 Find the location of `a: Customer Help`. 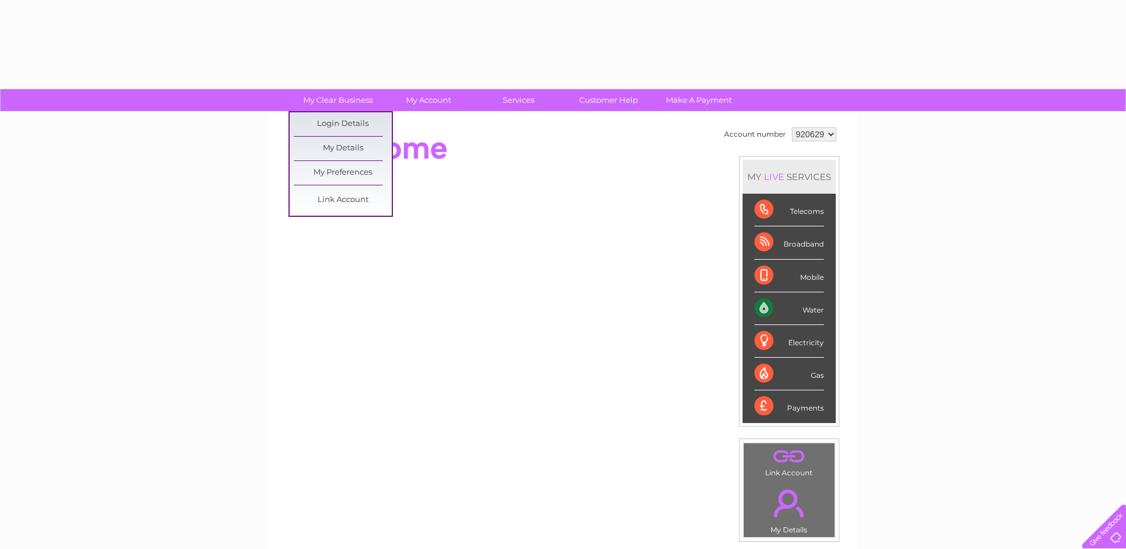

a: Customer Help is located at coordinates (609, 100).